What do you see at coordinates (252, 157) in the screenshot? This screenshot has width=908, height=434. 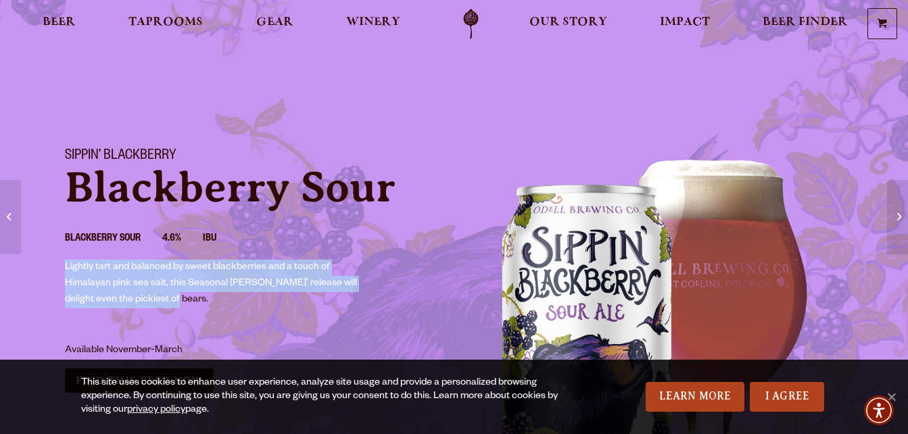 I see `h1: Sippin’ Blackberry` at bounding box center [252, 157].